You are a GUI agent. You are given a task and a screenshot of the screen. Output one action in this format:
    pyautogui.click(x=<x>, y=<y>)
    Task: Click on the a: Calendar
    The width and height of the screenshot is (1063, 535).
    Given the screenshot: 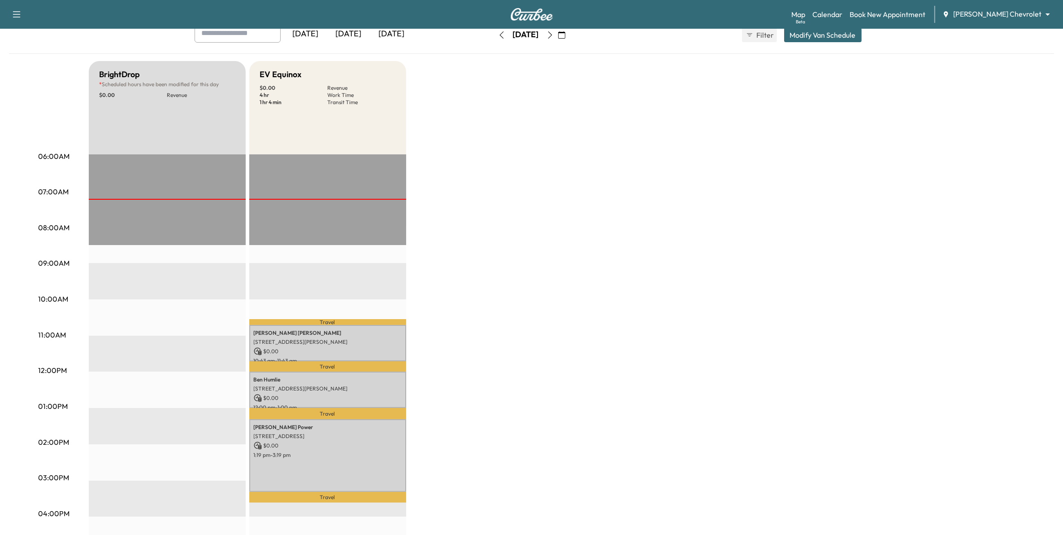 What is the action you would take?
    pyautogui.click(x=827, y=14)
    